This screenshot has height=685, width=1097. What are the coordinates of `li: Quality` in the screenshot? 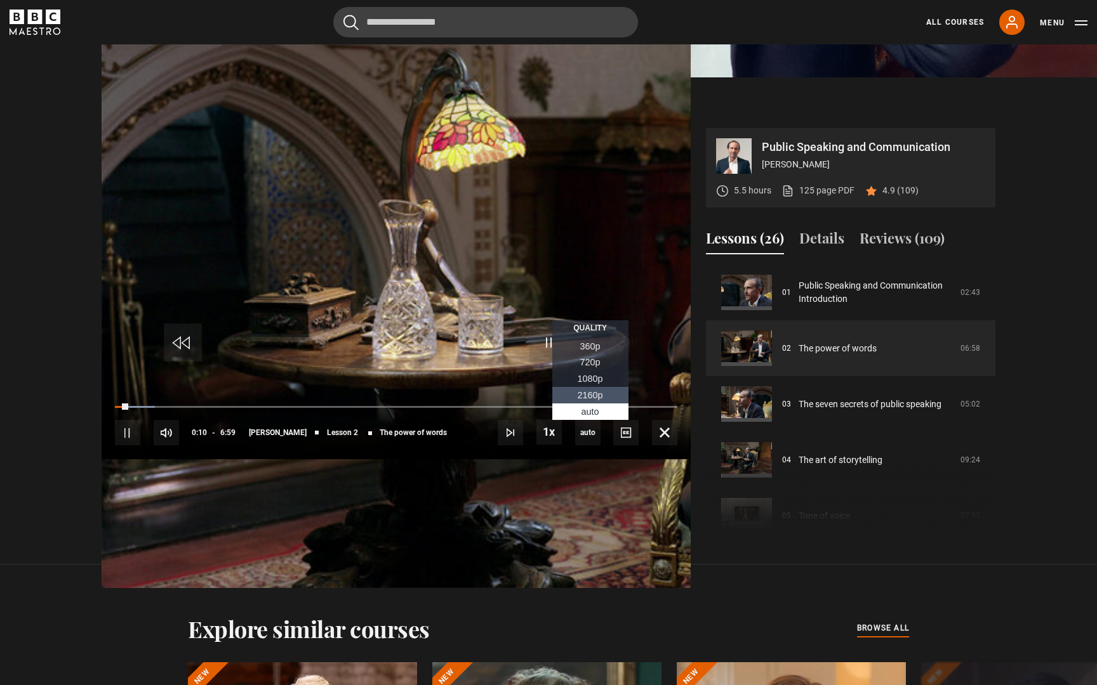 It's located at (590, 328).